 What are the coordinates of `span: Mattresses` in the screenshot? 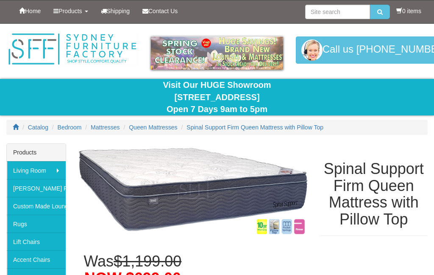 It's located at (105, 127).